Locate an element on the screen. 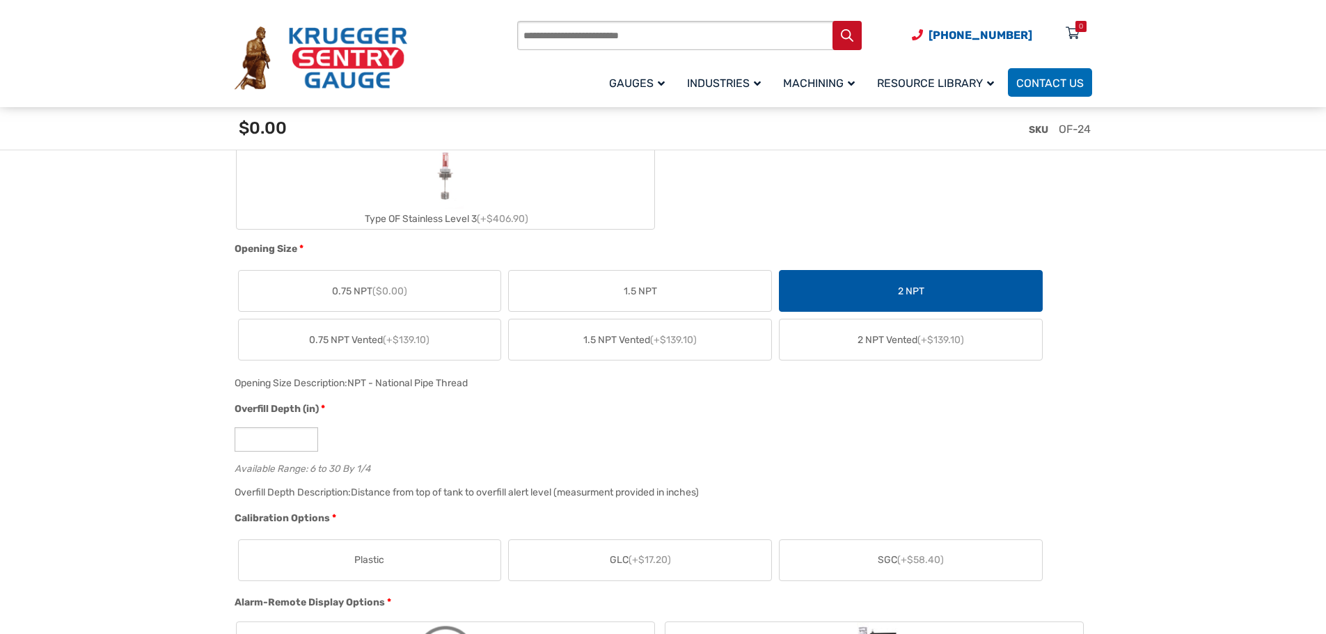  img: Krueger Sentry Gauge is located at coordinates (321, 58).